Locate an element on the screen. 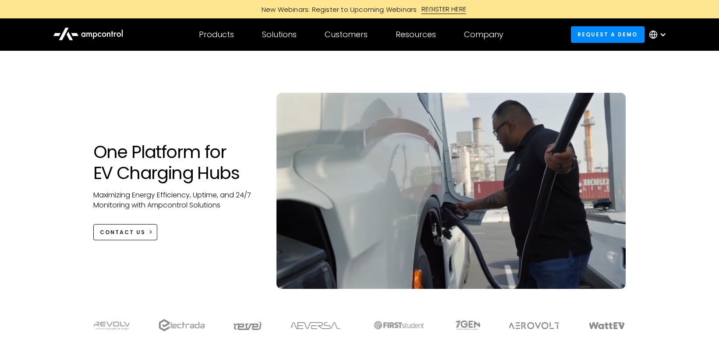 This screenshot has height=337, width=719. img: electrada logo is located at coordinates (181, 325).